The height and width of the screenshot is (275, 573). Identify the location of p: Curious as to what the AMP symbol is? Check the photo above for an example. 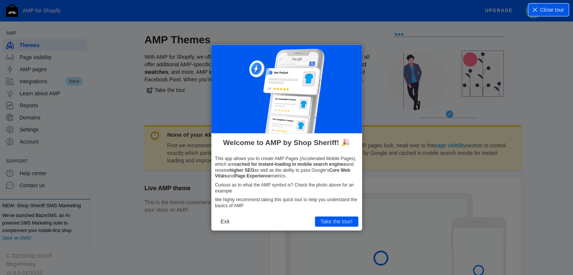
(287, 188).